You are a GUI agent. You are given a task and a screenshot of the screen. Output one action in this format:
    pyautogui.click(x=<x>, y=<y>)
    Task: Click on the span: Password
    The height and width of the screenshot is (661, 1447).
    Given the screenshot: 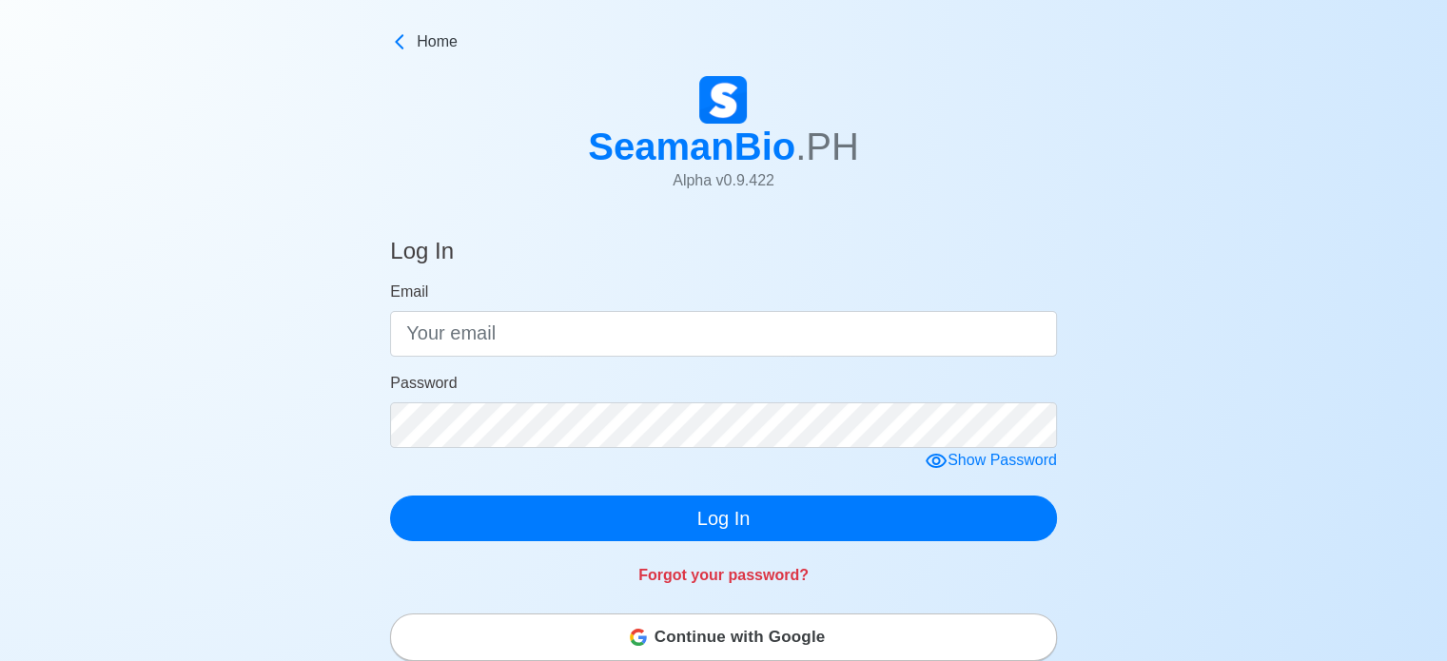 What is the action you would take?
    pyautogui.click(x=423, y=382)
    